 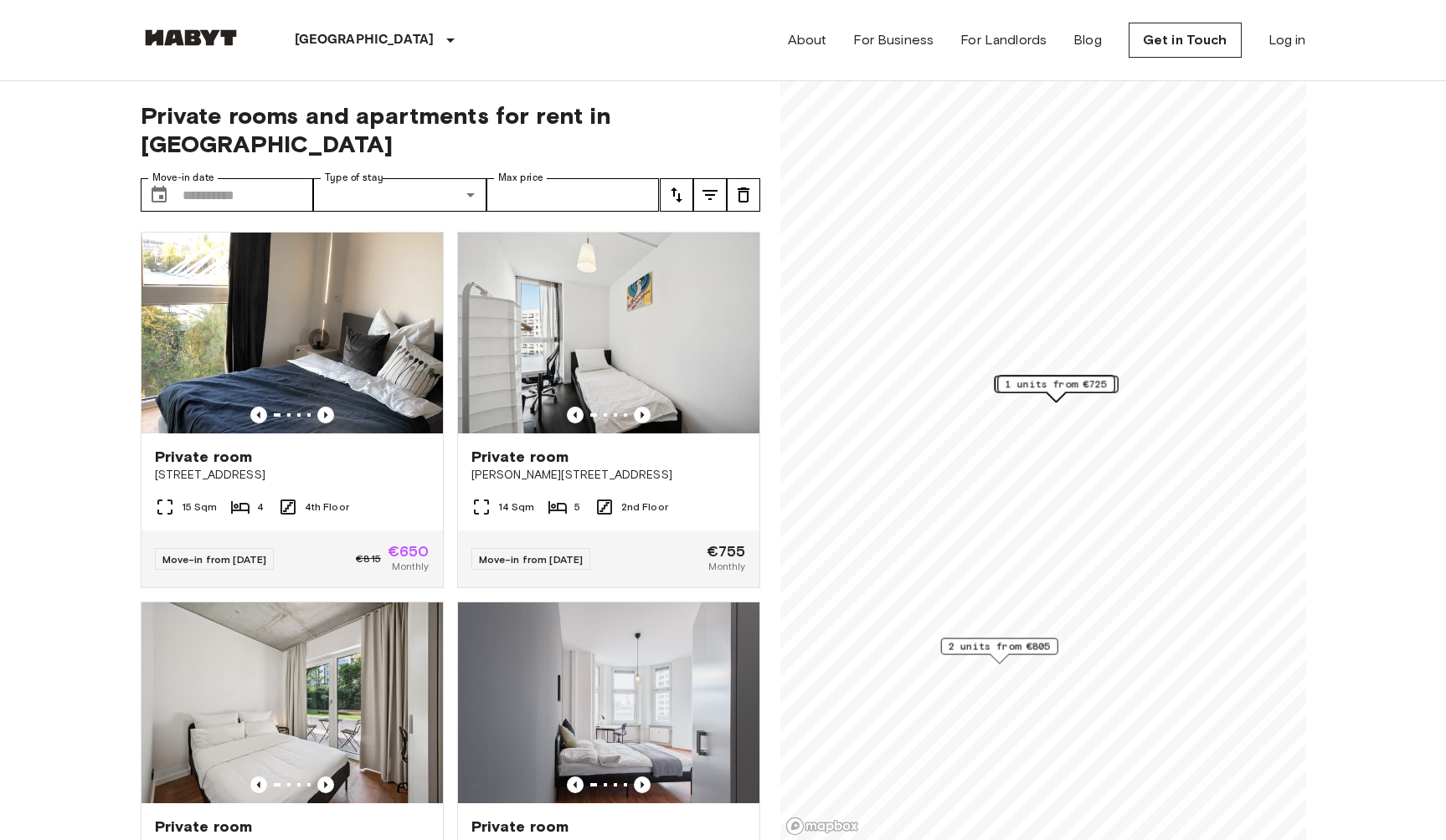 I want to click on span: €650, so click(x=408, y=552).